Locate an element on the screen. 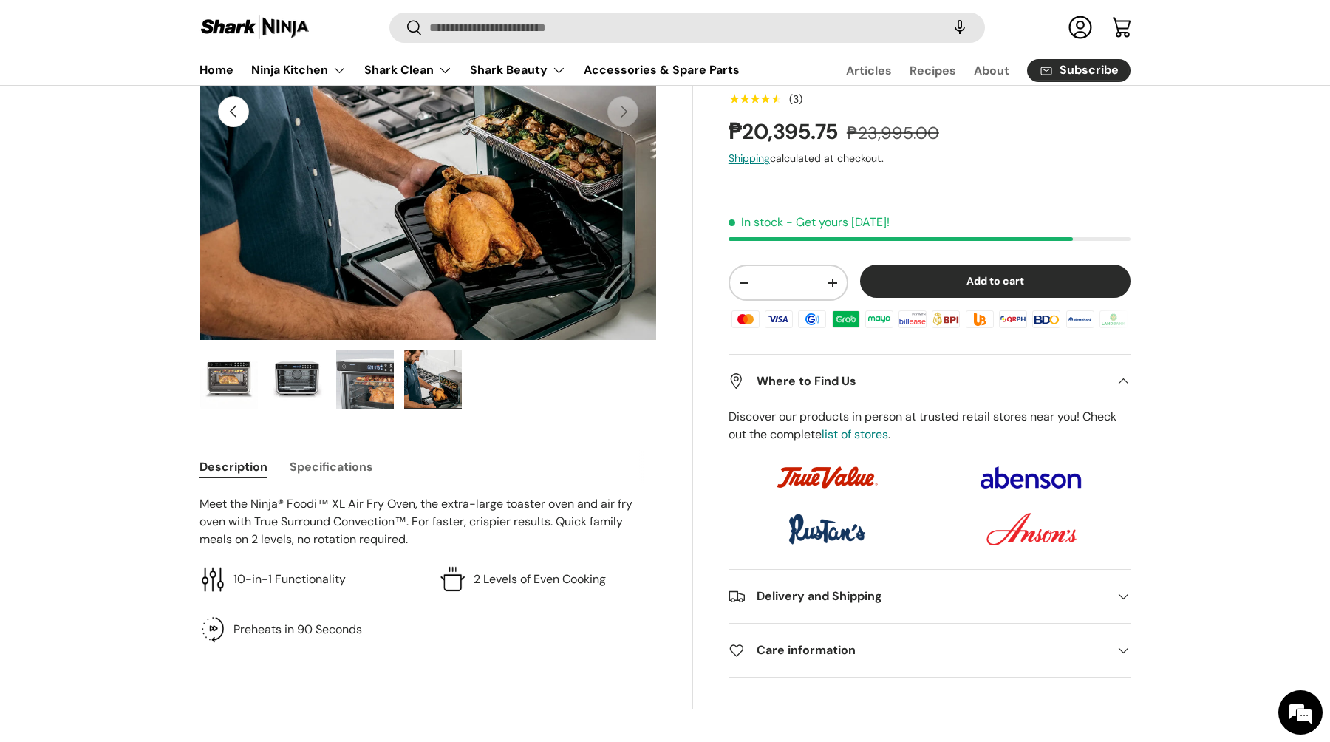  speech-search-button: Search by voice is located at coordinates (960, 28).